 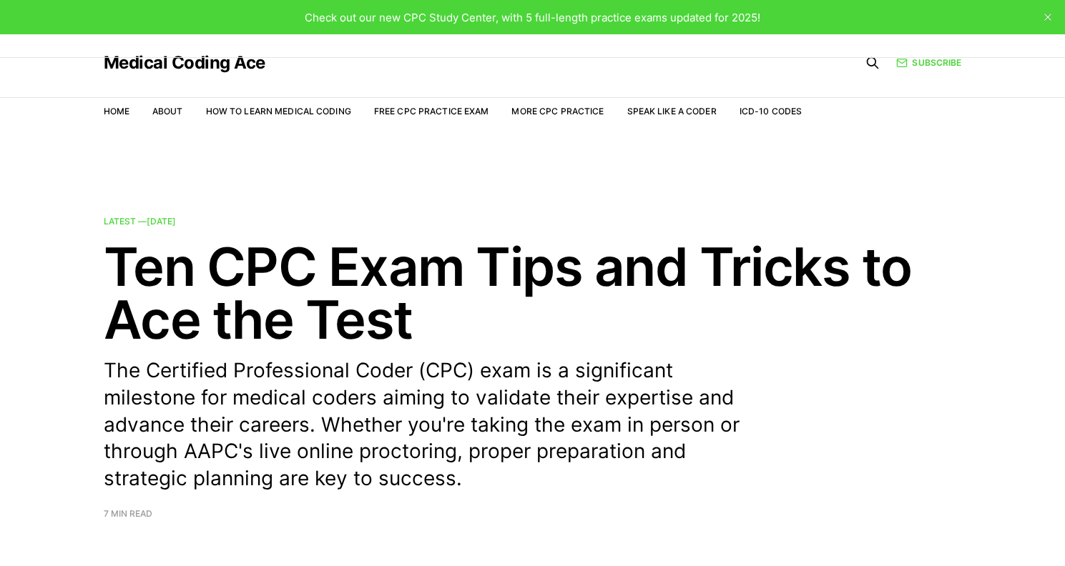 What do you see at coordinates (117, 111) in the screenshot?
I see `a: Home` at bounding box center [117, 111].